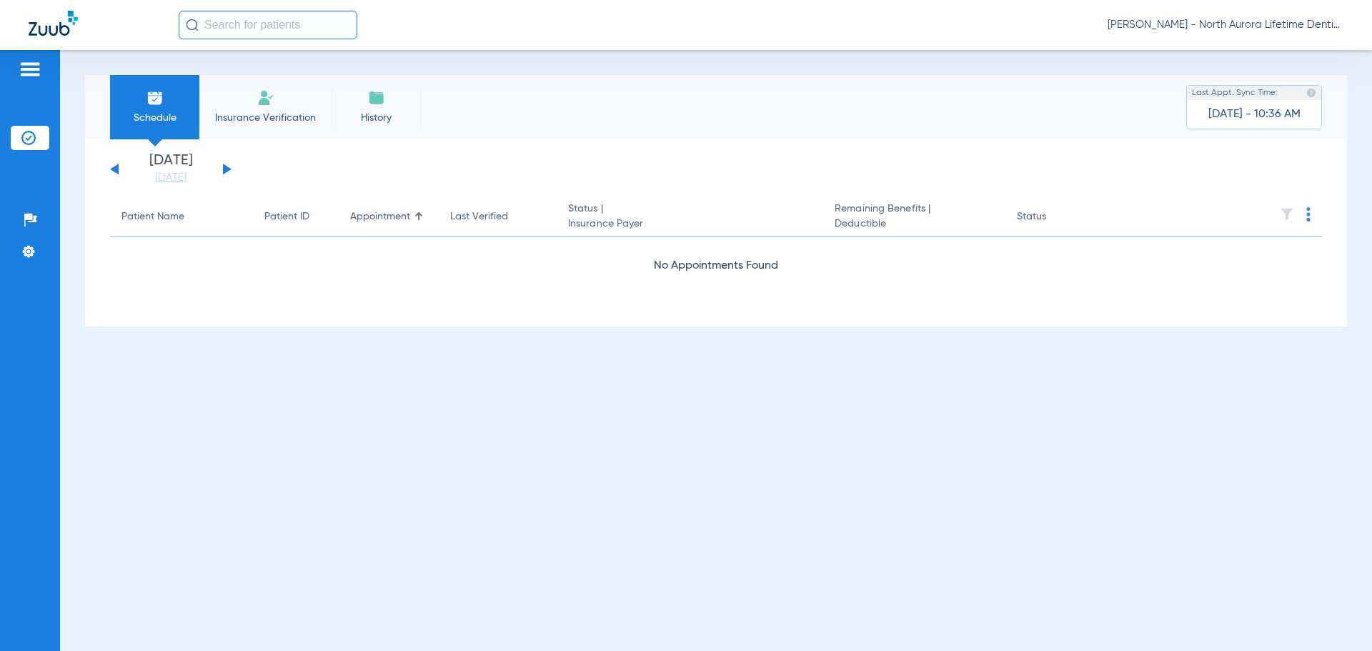 Image resolution: width=1372 pixels, height=651 pixels. I want to click on img: History, so click(377, 98).